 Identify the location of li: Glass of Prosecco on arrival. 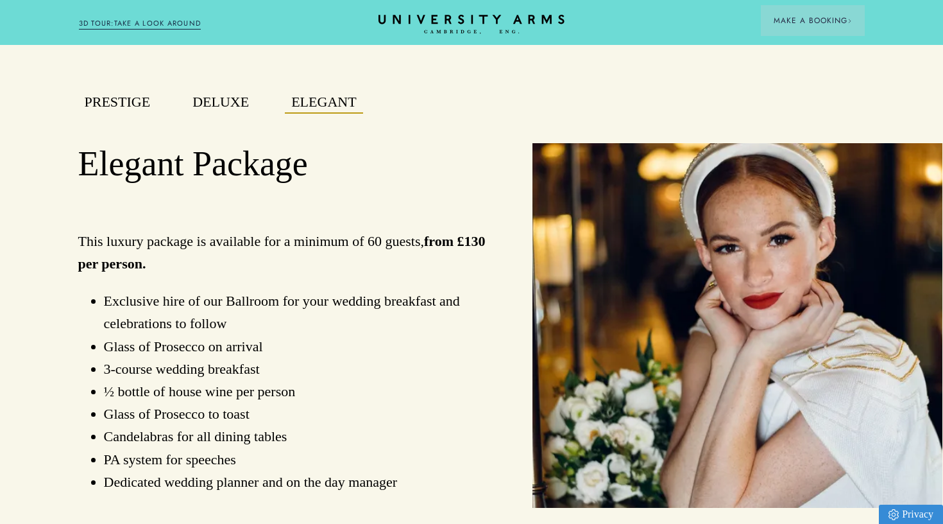
(296, 346).